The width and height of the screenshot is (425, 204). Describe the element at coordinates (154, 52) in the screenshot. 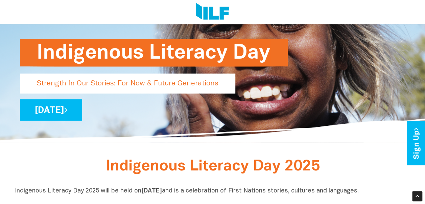

I see `h1: Indigenous Literacy Day` at that location.